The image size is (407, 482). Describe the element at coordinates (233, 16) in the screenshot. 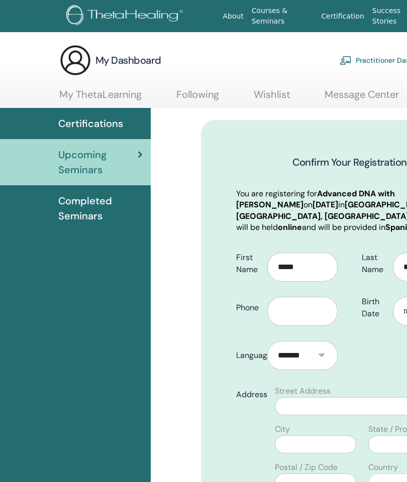

I see `a: About` at that location.